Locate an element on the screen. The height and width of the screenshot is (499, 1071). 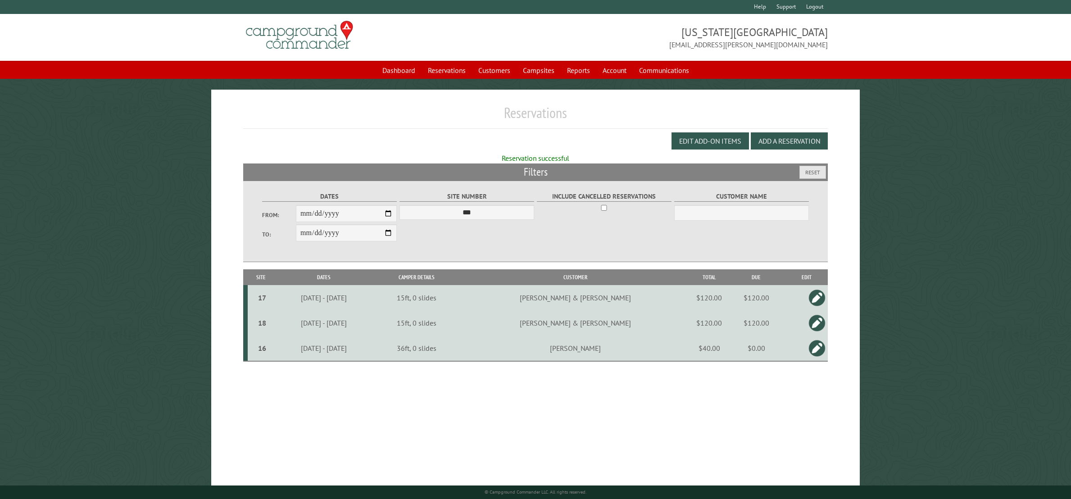
td: $0.00 is located at coordinates (757, 348).